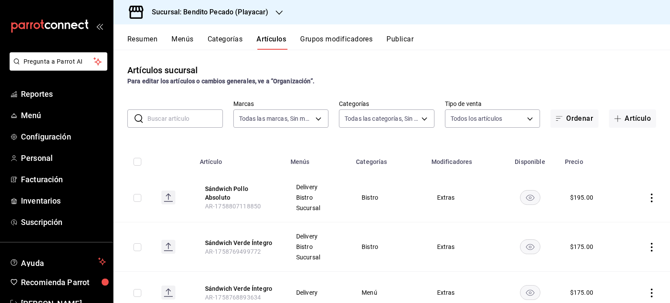 Image resolution: width=670 pixels, height=303 pixels. Describe the element at coordinates (381, 119) in the screenshot. I see `span: Todas las categorías, Sin categoría` at that location.